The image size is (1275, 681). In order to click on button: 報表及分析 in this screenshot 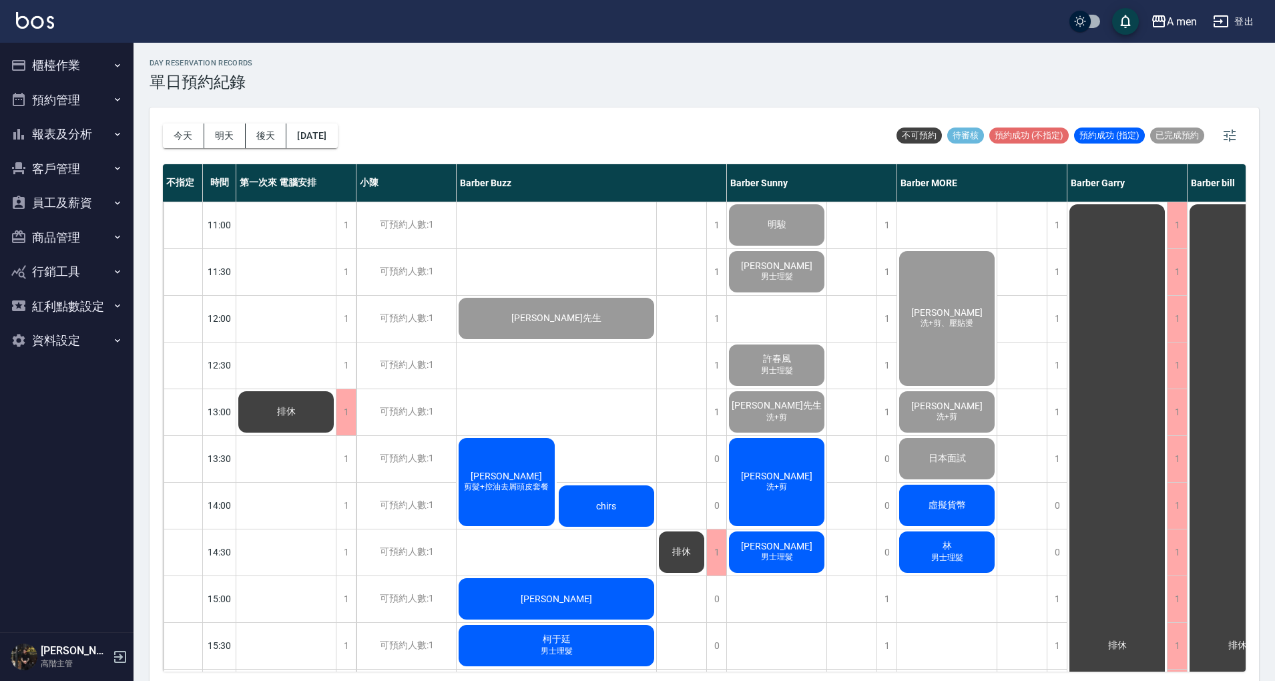, I will do `click(67, 134)`.